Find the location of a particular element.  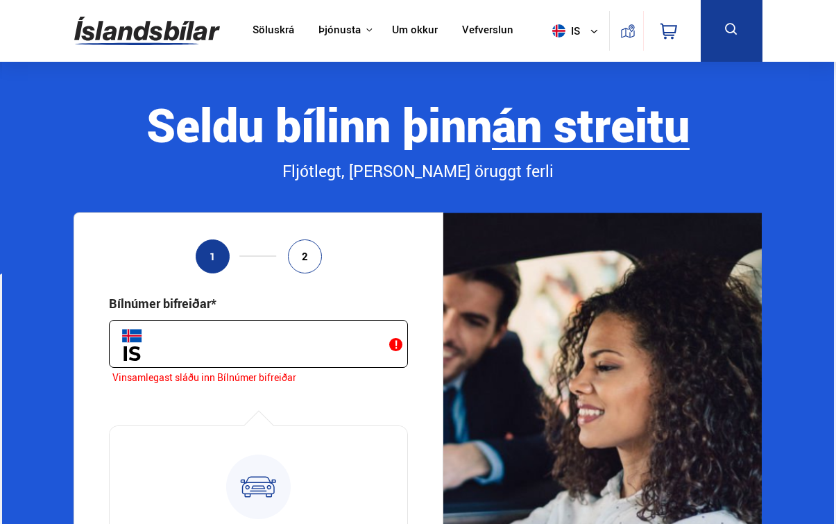

span: is is located at coordinates (564, 31).